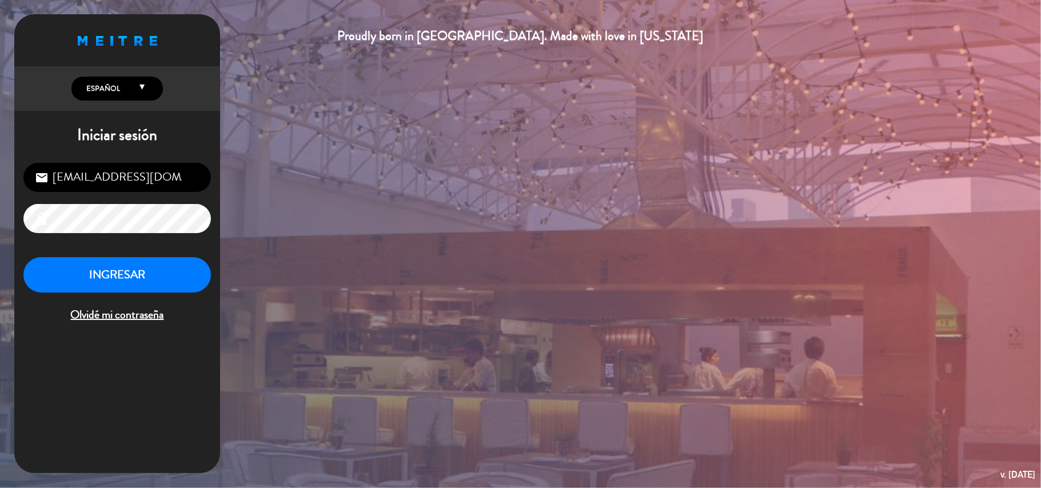 This screenshot has height=488, width=1041. What do you see at coordinates (117, 177) in the screenshot?
I see `input: Correo Electrónico` at bounding box center [117, 177].